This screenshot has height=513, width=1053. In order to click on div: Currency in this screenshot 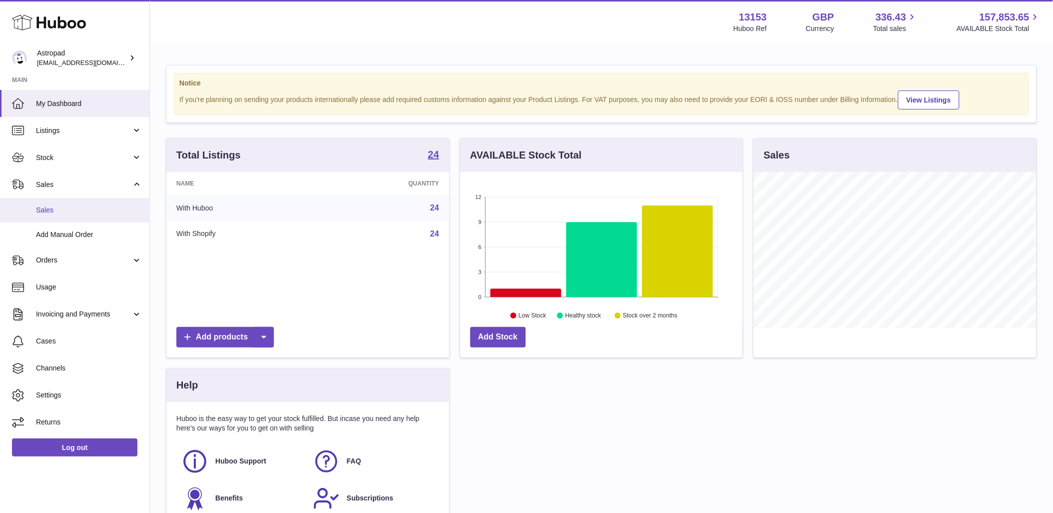, I will do `click(820, 28)`.